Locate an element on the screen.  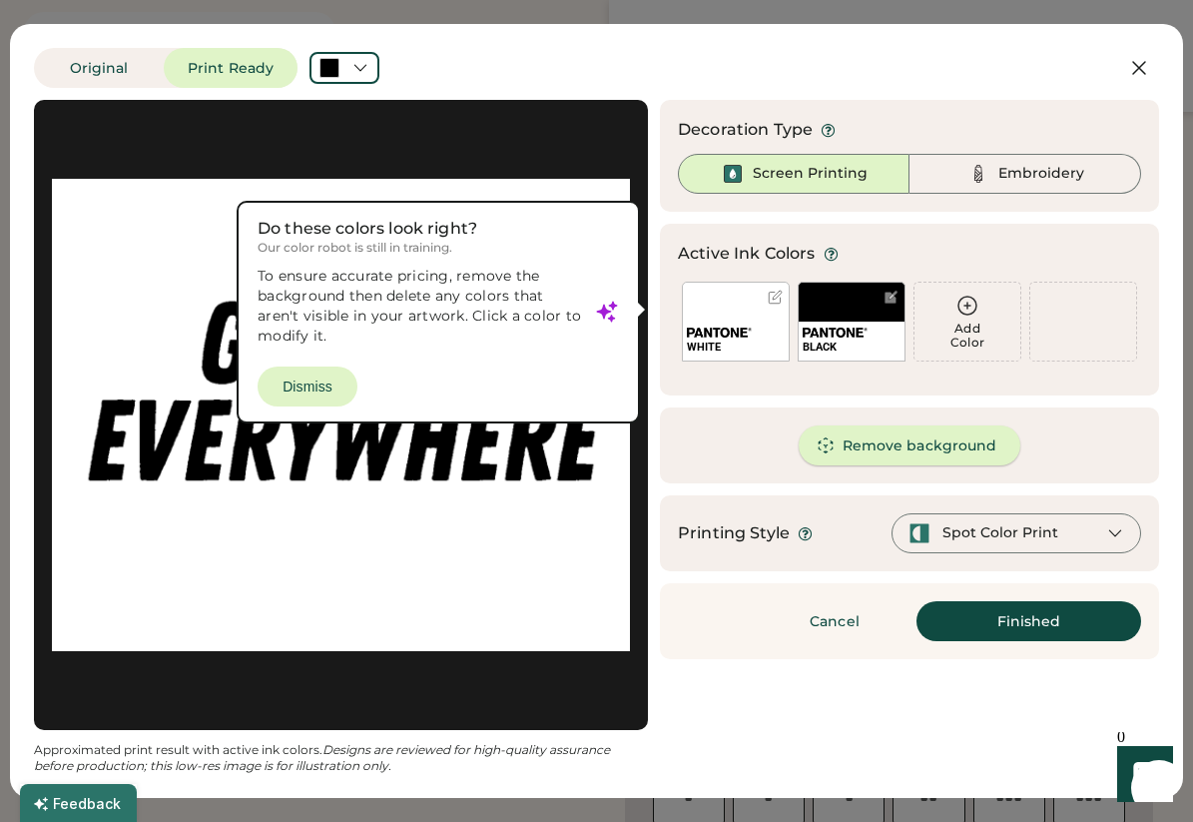
button: Finished is located at coordinates (1029, 621).